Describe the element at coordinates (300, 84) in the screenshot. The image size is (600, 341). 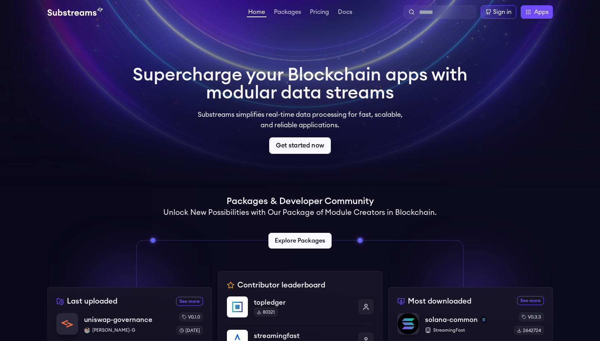
I see `h1: Supercharge your Blockchain apps with modular data streams` at that location.